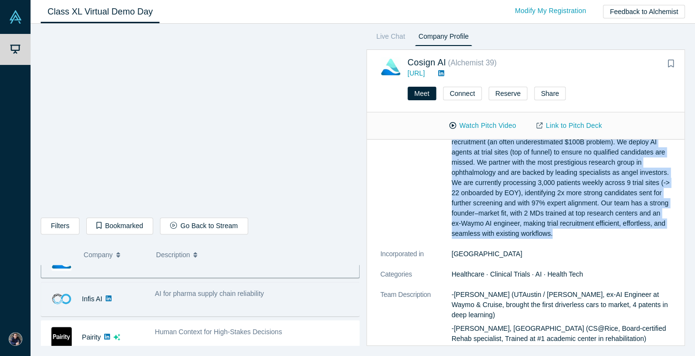  What do you see at coordinates (120, 226) in the screenshot?
I see `button: Bookmarked` at bounding box center [120, 226].